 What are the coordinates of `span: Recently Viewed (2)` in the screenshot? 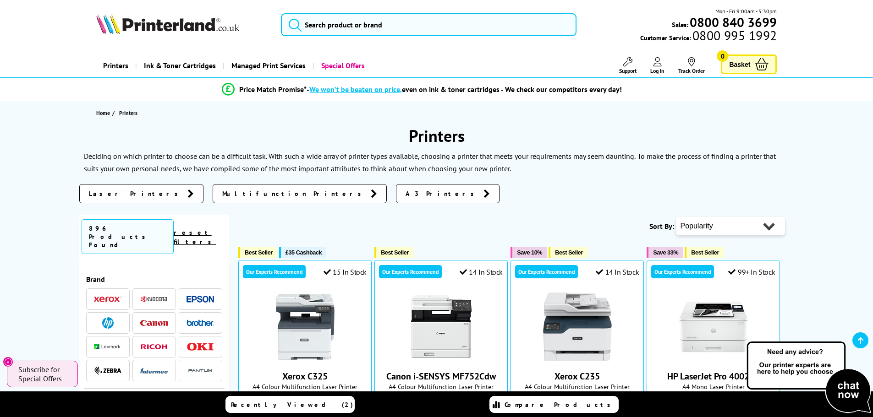 It's located at (292, 405).